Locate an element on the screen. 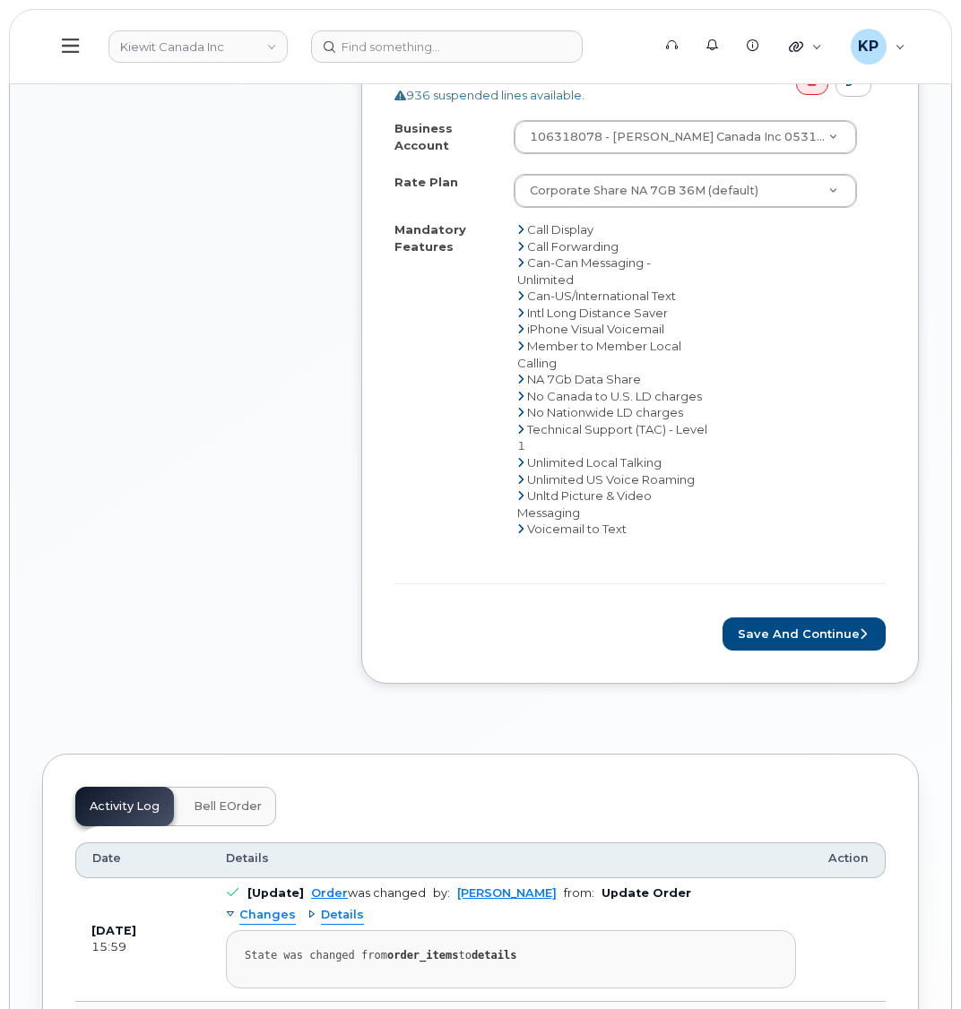  span: Can-Can Messaging - Unlimited is located at coordinates (583, 271).